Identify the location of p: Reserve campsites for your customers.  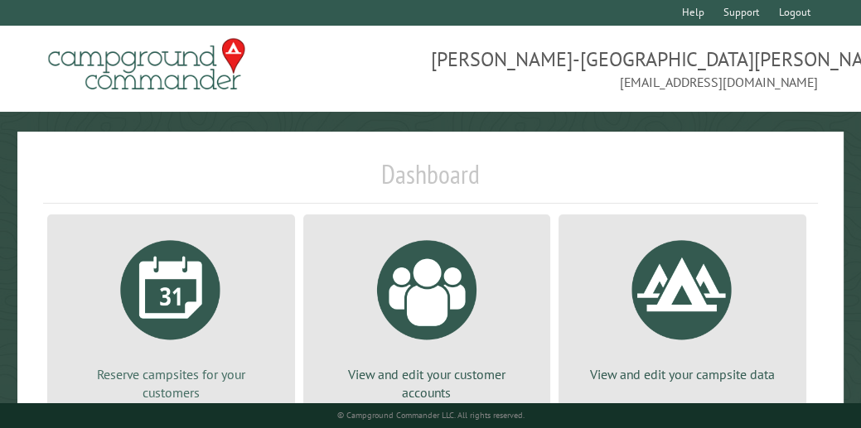
(171, 384).